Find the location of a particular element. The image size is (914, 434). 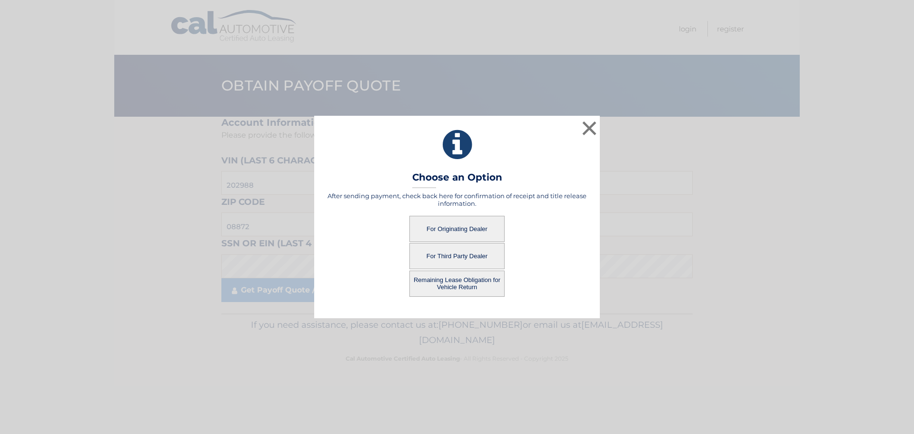

button: Remaining Lease Obligation for Vehicle Return is located at coordinates (457, 283).